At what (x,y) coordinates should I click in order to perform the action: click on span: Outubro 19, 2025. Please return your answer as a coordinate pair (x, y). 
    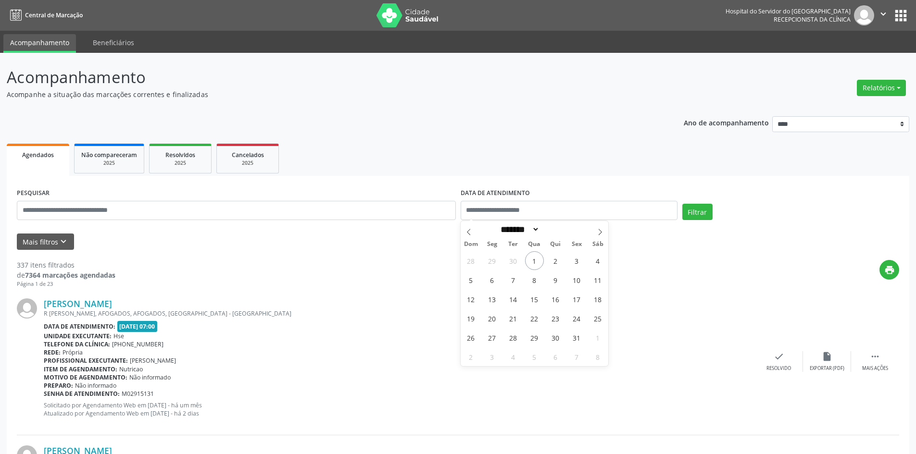
    Looking at the image, I should click on (471, 318).